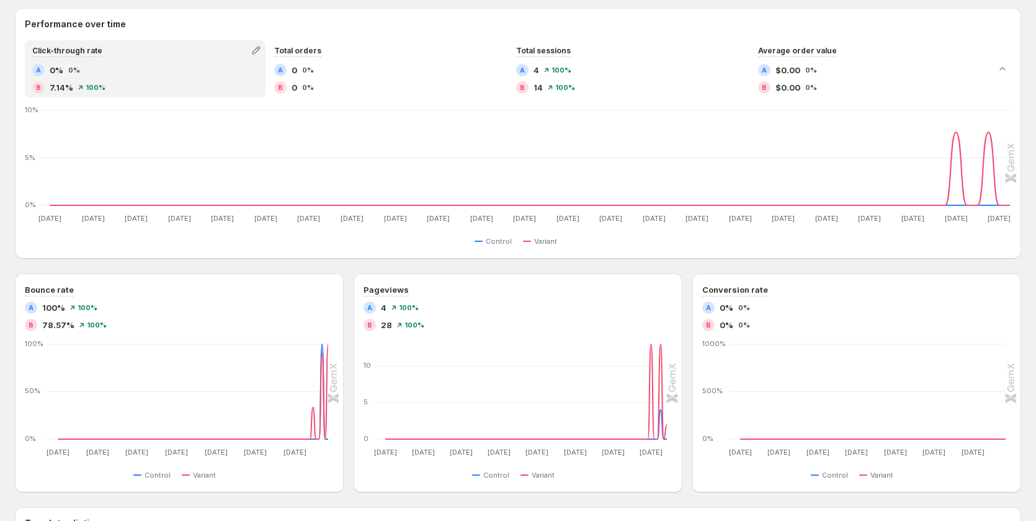 This screenshot has height=521, width=1036. I want to click on text: 10%, so click(32, 110).